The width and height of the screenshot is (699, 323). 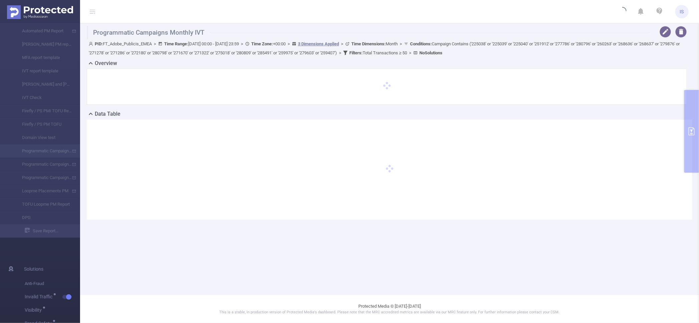 I want to click on b: Time Dimensions :, so click(x=368, y=44).